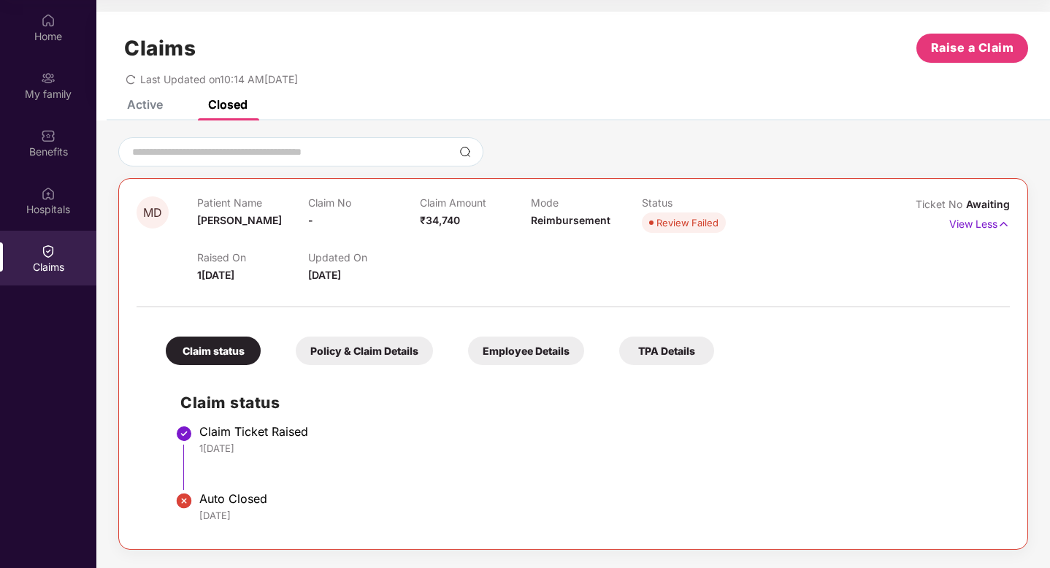  Describe the element at coordinates (972, 47) in the screenshot. I see `span: Raise a Claim` at that location.